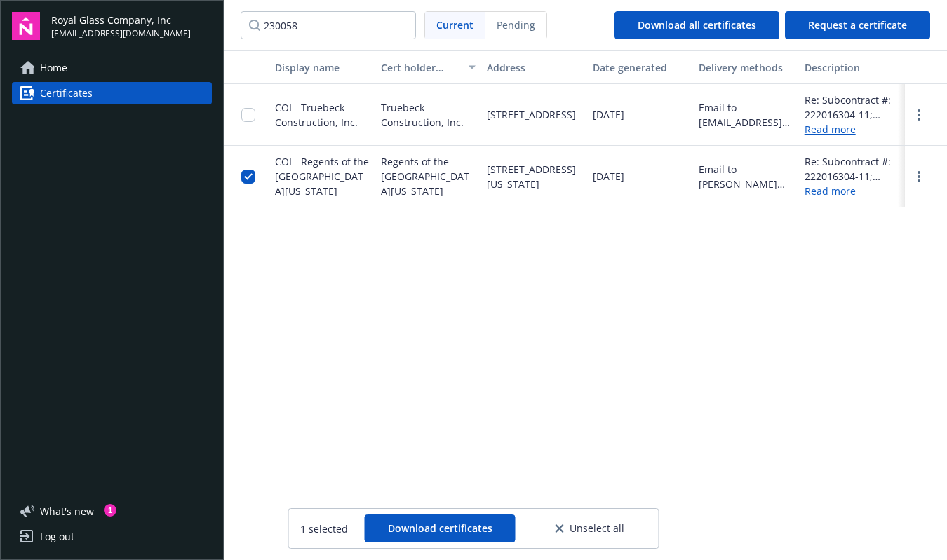 The width and height of the screenshot is (947, 560). I want to click on span: Truebeck Construction, Inc., so click(428, 115).